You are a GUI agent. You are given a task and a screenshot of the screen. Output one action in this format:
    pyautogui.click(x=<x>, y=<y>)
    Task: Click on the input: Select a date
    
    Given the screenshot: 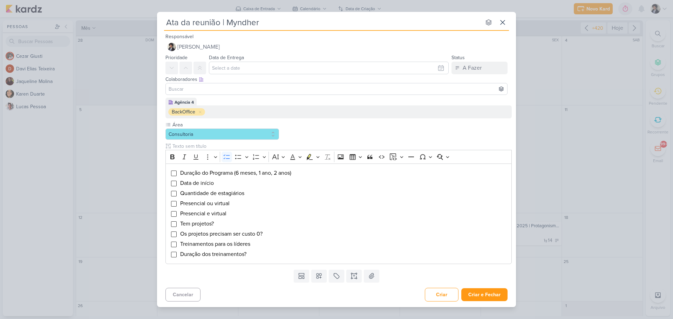 What is the action you would take?
    pyautogui.click(x=329, y=68)
    